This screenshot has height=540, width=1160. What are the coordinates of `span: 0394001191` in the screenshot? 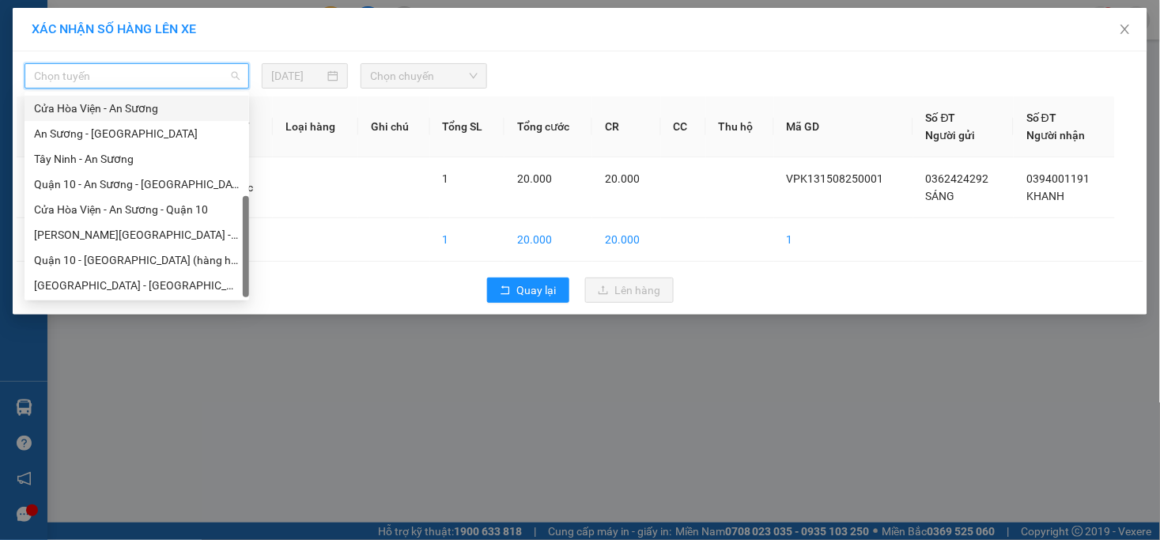 It's located at (1058, 179).